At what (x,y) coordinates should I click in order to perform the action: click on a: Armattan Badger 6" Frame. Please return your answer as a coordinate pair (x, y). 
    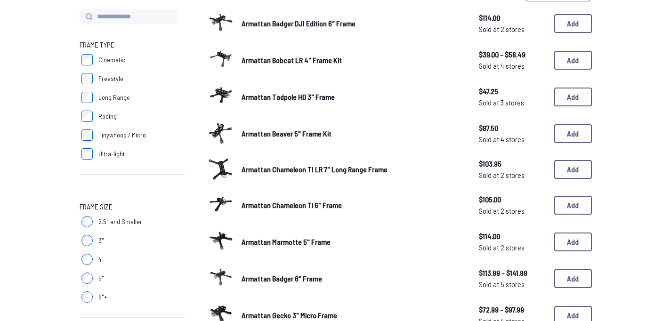
    Looking at the image, I should click on (353, 279).